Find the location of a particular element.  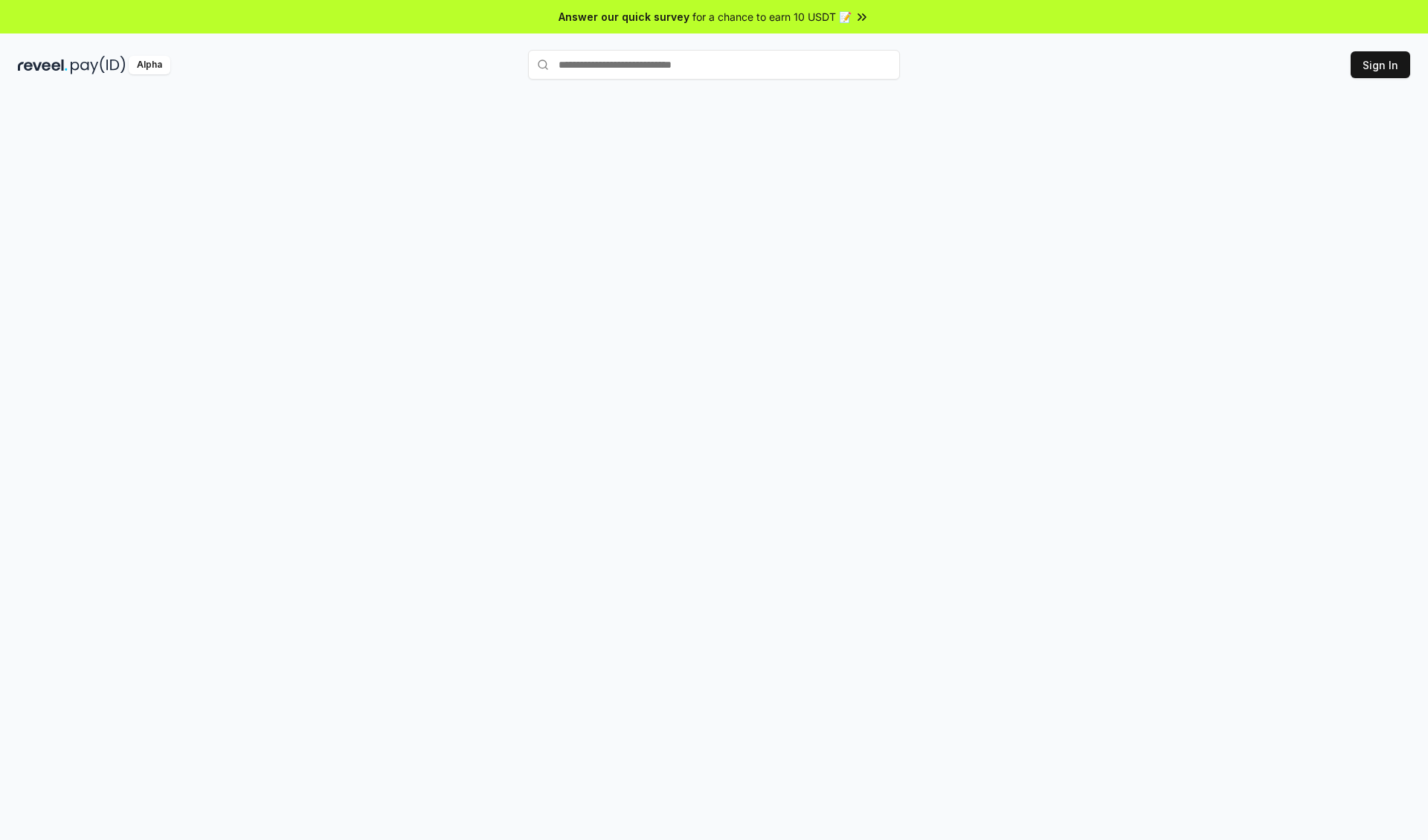

img: reveel_dark is located at coordinates (42, 64).